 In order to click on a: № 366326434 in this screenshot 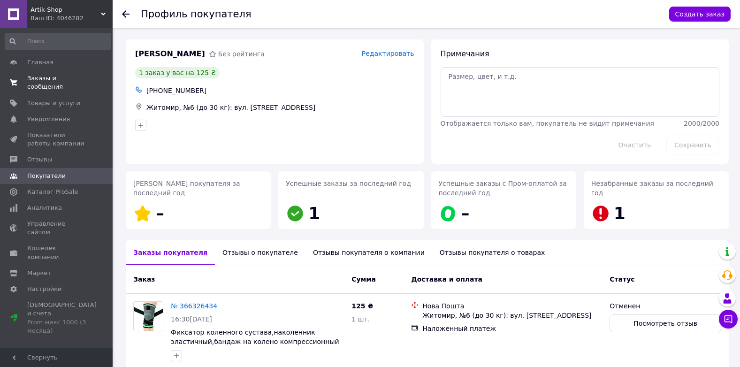, I will do `click(194, 306)`.